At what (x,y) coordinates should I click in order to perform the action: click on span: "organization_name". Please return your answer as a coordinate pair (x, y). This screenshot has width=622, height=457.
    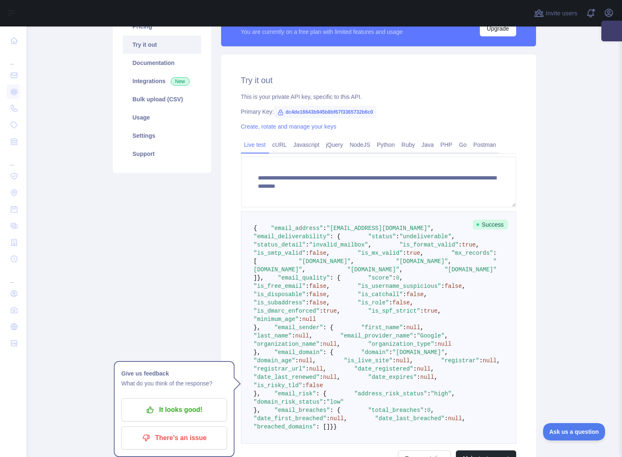
    Looking at the image, I should click on (287, 344).